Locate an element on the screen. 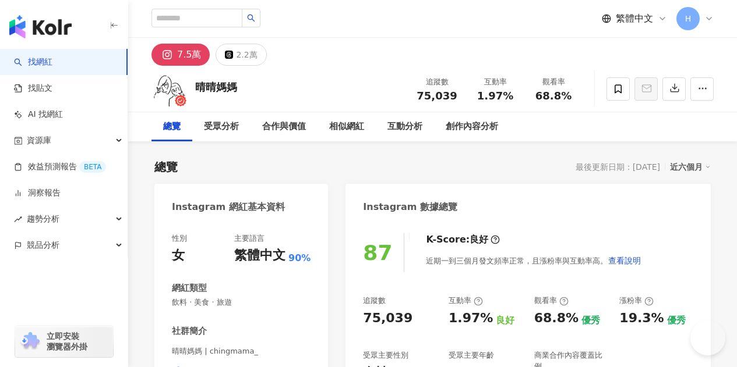 The height and width of the screenshot is (367, 737). div: 2.2萬 is located at coordinates (246, 55).